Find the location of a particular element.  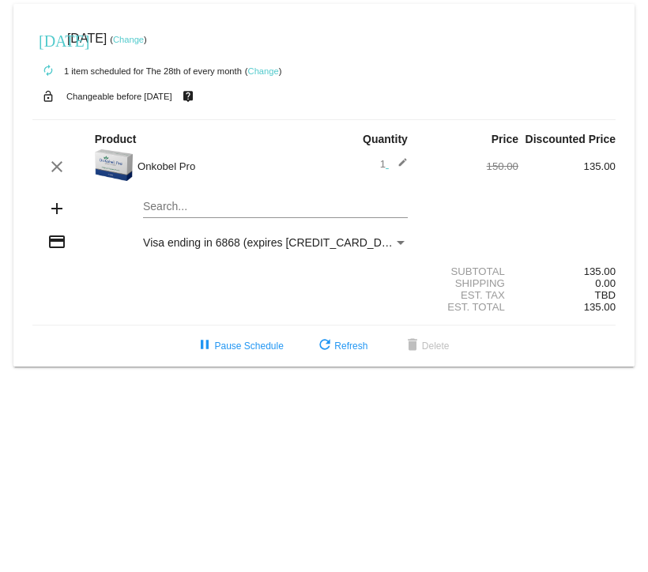

div: 150.00 is located at coordinates (469, 166).